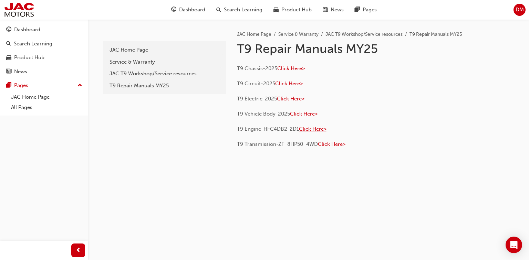 This screenshot has width=529, height=260. I want to click on a: pages-iconPages, so click(366, 10).